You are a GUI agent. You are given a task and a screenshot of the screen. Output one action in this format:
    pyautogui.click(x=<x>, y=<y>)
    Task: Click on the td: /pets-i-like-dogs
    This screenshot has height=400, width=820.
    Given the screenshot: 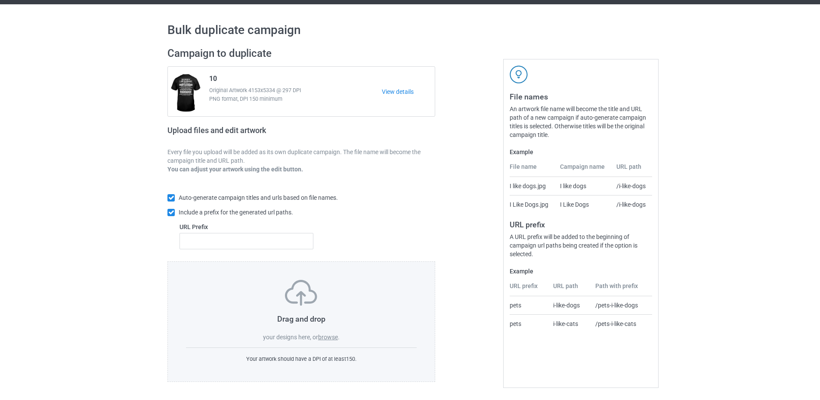 What is the action you would take?
    pyautogui.click(x=621, y=305)
    